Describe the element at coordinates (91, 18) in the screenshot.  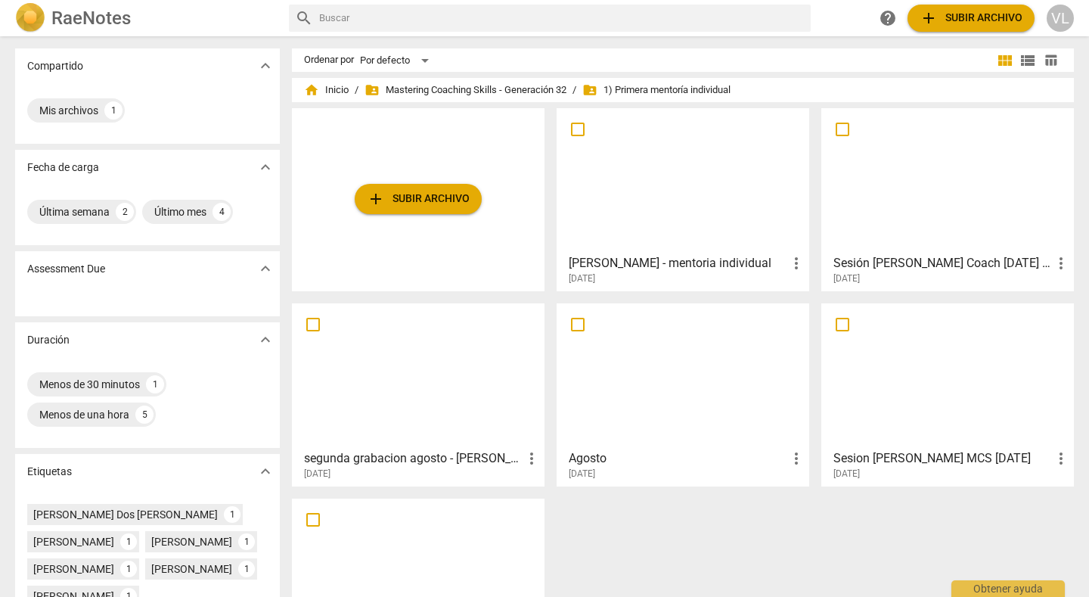
I see `h2: RaeNotes` at that location.